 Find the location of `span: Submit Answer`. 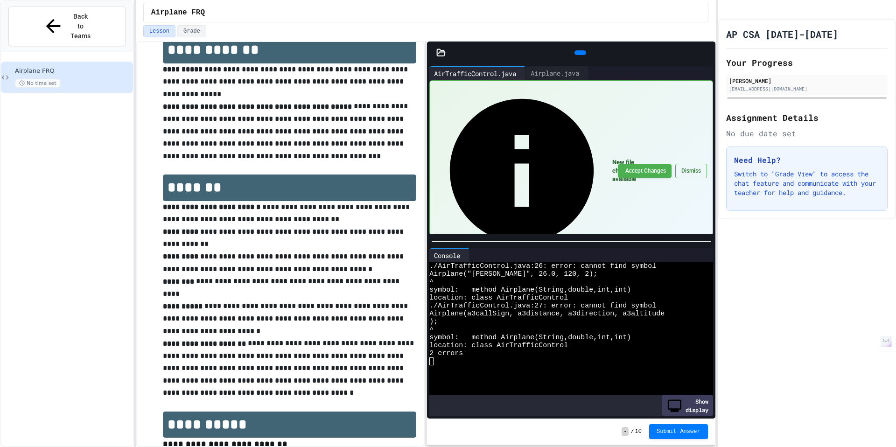

span: Submit Answer is located at coordinates (679, 432).